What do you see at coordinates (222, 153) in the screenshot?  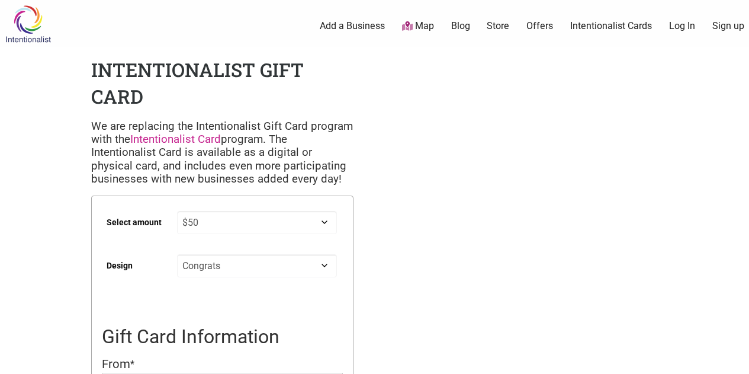 I see `p: We are replacing the Intentionalist Gift Card program with the program. The Intentionalist Card i...` at bounding box center [222, 153].